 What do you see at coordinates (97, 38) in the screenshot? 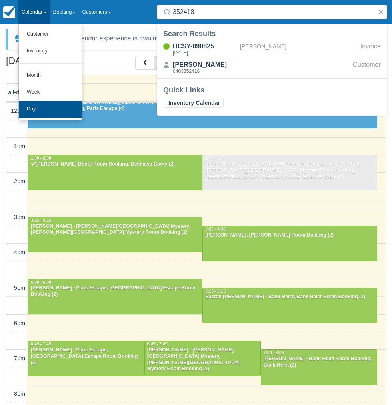
I see `div: A new Booking Calendar experience is available!` at bounding box center [97, 38].